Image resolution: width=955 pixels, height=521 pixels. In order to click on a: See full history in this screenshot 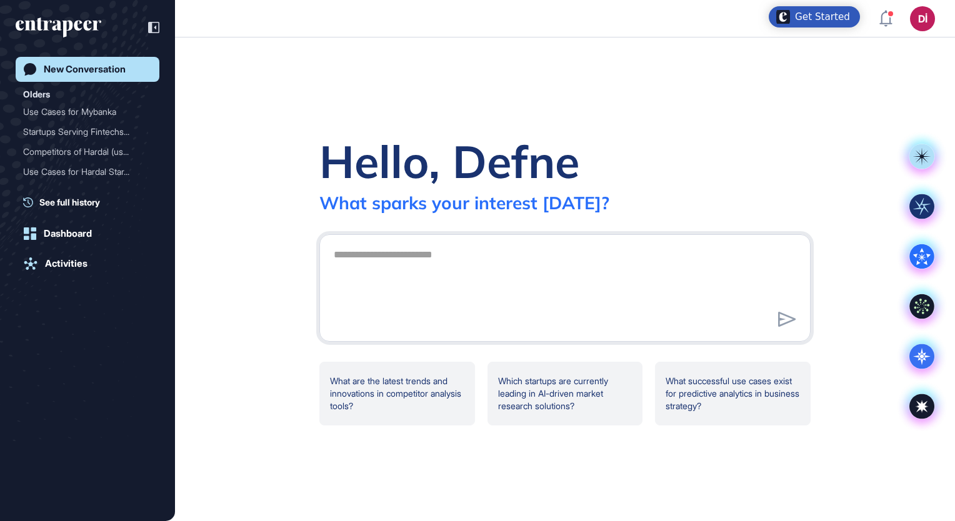, I will do `click(91, 202)`.